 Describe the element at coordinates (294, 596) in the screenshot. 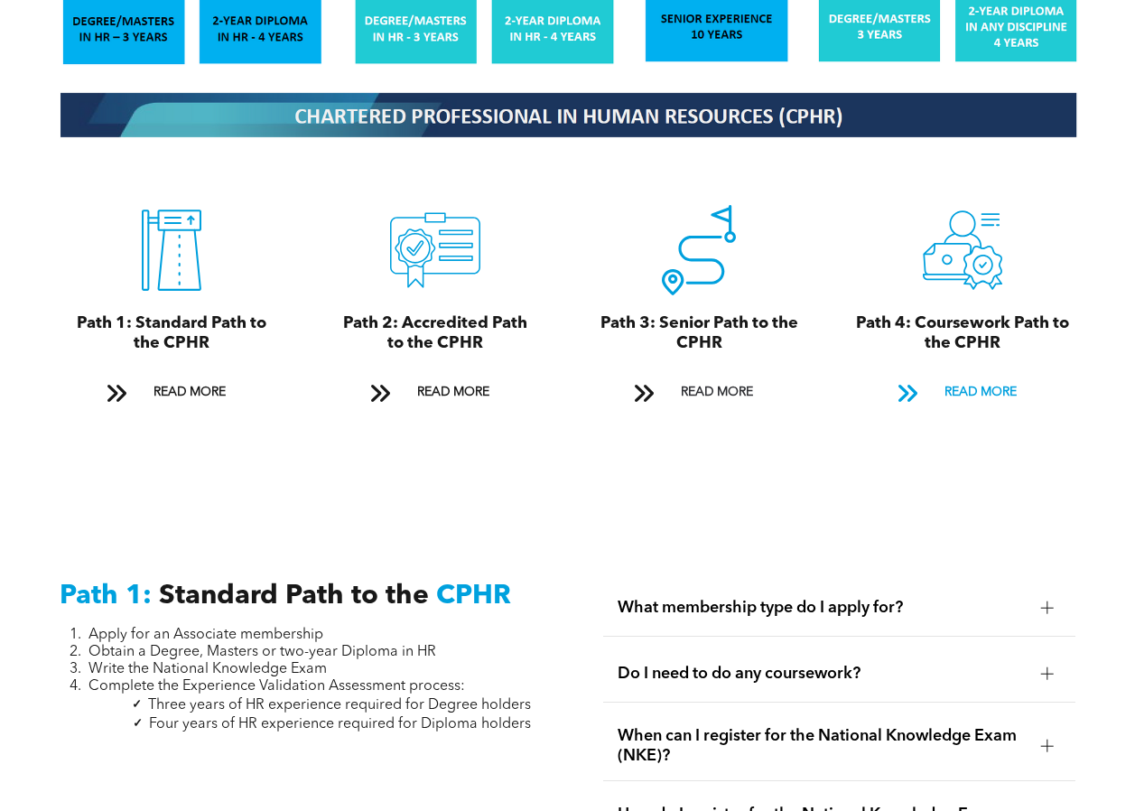

I see `span: Standard Path to the` at that location.